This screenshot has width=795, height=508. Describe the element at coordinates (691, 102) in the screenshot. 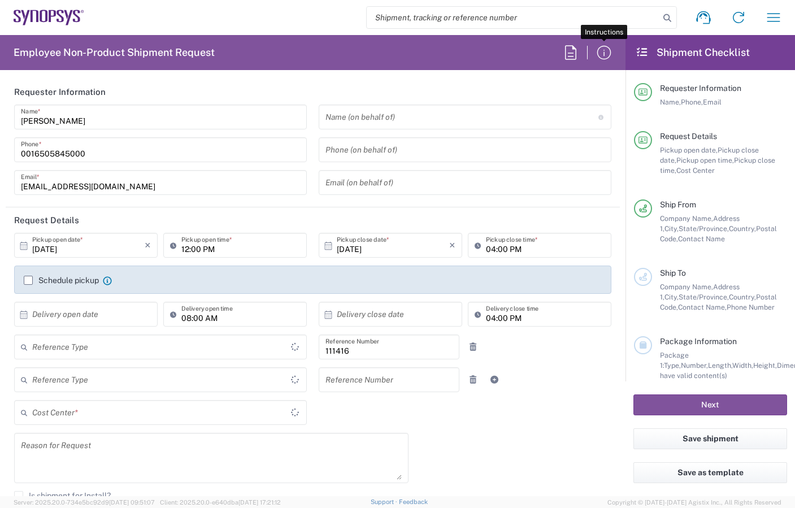

I see `span: Phone,` at that location.